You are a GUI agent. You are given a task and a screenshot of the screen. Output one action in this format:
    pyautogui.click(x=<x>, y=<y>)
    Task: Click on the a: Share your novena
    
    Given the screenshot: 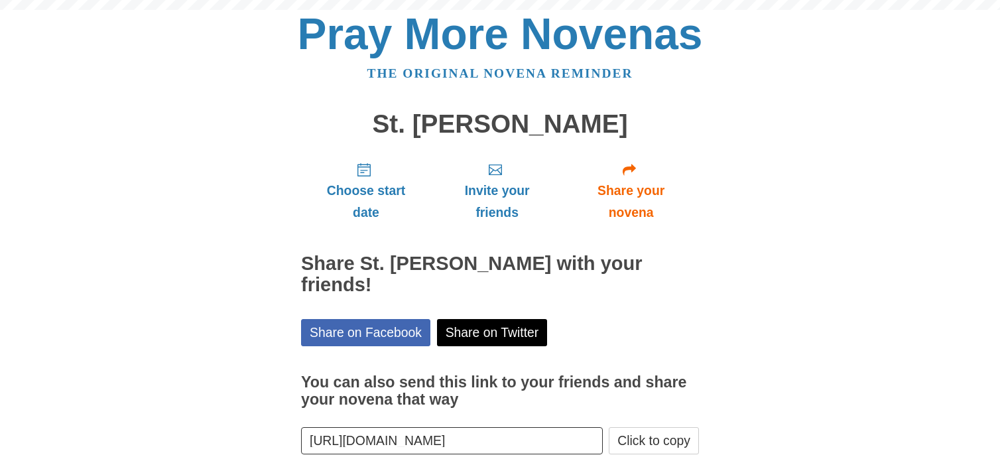 What is the action you would take?
    pyautogui.click(x=631, y=190)
    